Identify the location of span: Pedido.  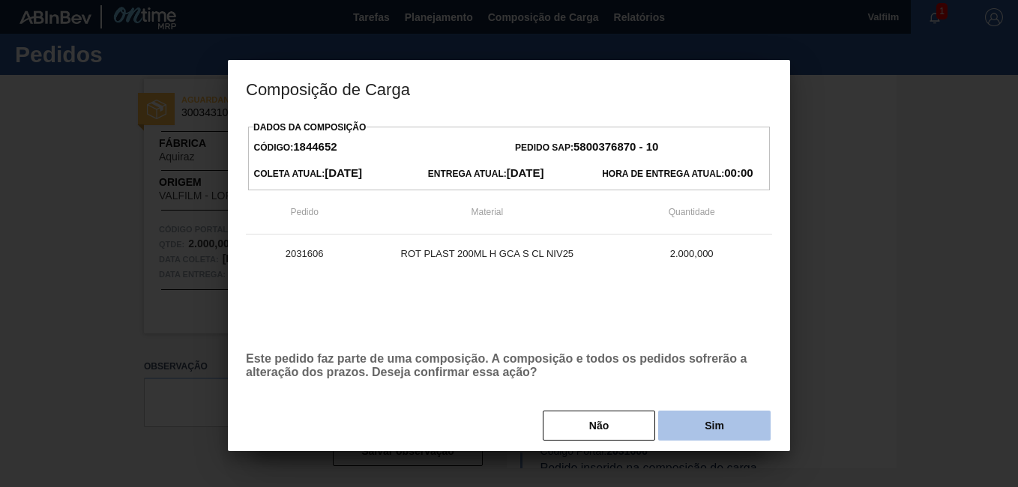
(304, 212).